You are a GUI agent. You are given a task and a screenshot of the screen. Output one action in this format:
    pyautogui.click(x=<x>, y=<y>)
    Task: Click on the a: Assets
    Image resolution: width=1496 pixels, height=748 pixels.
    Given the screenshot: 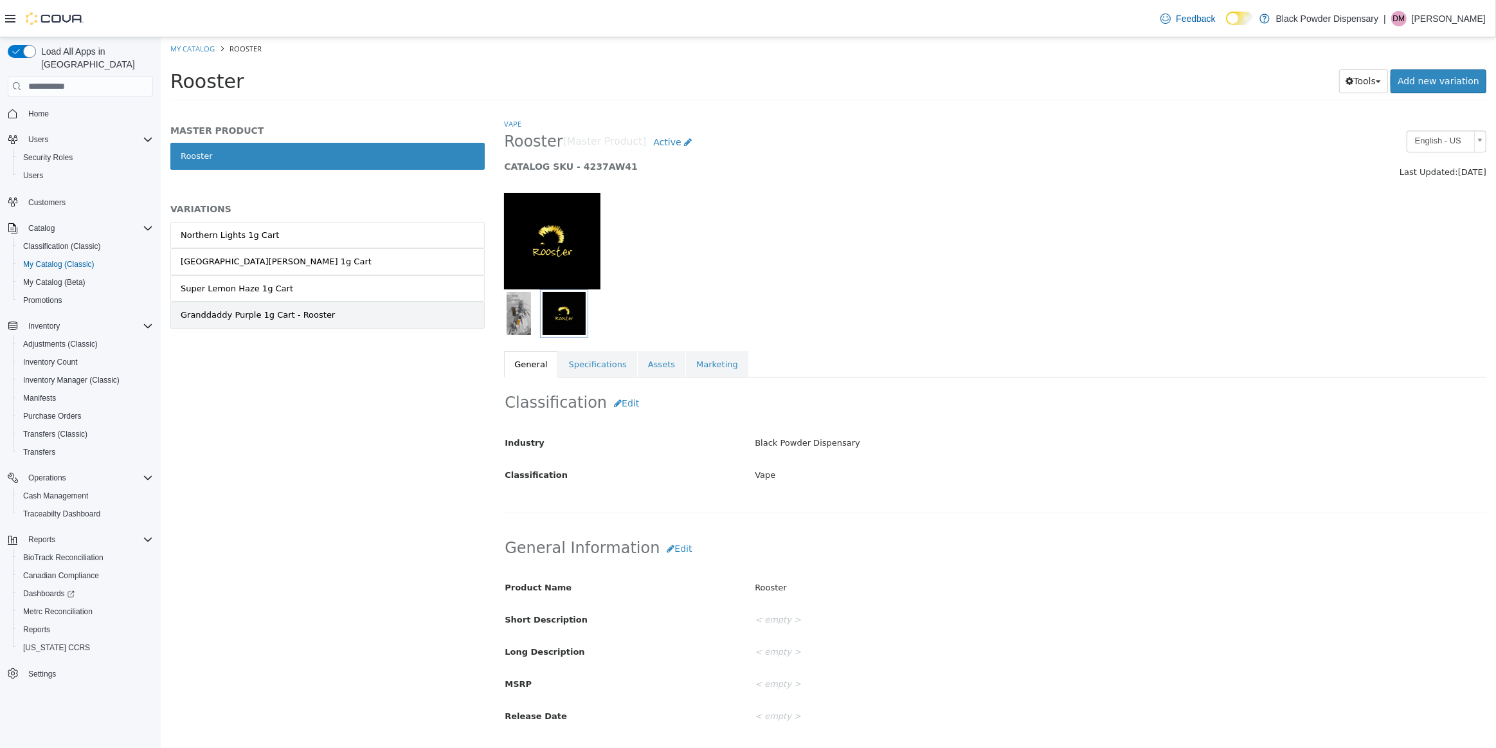 What is the action you would take?
    pyautogui.click(x=501, y=327)
    